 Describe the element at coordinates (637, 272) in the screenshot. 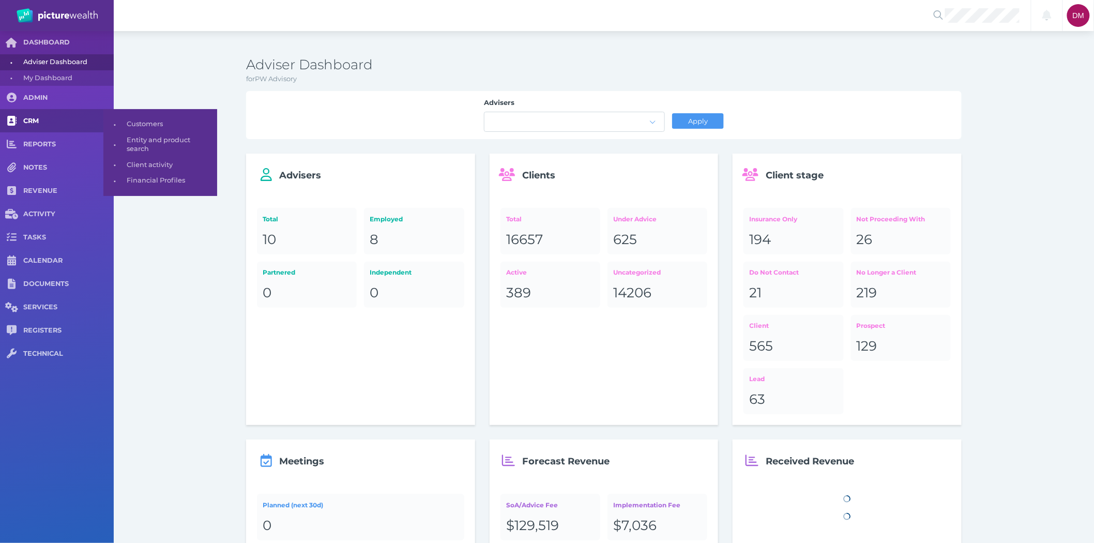

I see `span: Uncategorized` at that location.